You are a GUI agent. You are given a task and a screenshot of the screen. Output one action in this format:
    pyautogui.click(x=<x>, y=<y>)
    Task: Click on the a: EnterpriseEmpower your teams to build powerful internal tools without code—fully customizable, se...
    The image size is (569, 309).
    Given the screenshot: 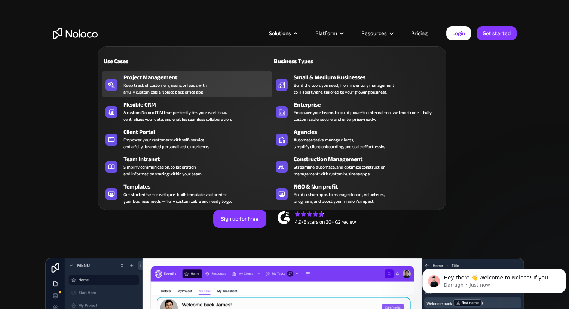 What is the action you would take?
    pyautogui.click(x=357, y=111)
    